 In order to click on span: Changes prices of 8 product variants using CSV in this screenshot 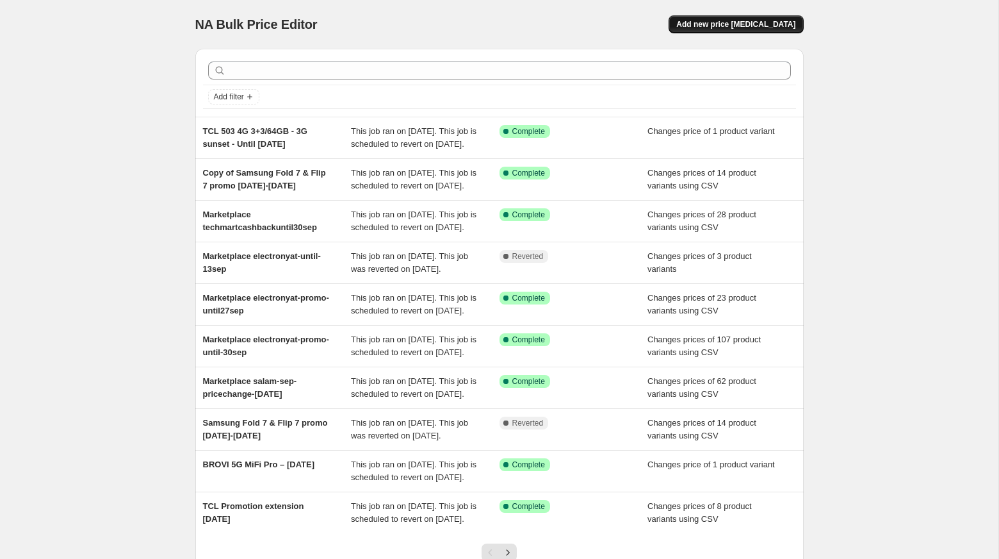, I will do `click(699, 512)`.